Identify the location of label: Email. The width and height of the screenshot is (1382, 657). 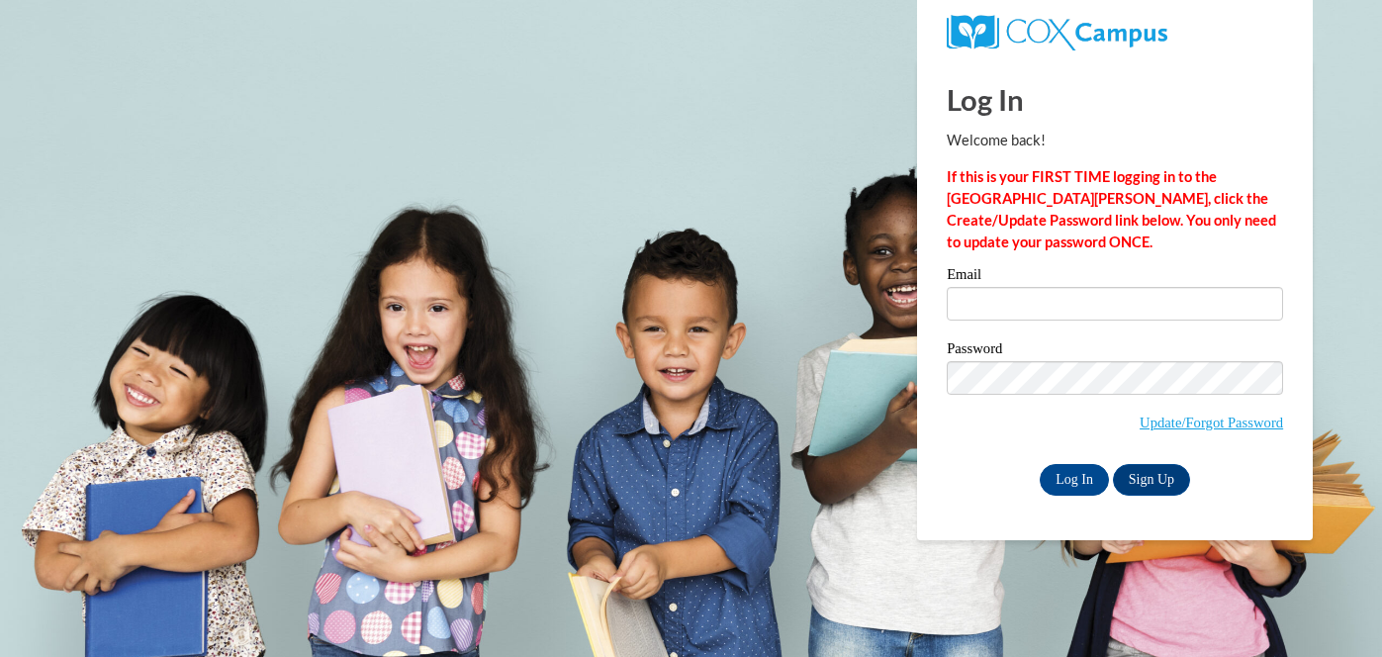
(1115, 277).